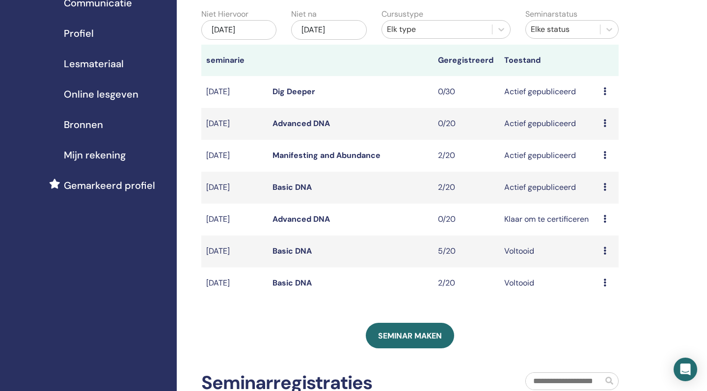 This screenshot has height=391, width=707. What do you see at coordinates (94, 64) in the screenshot?
I see `span: Lesmateriaal` at bounding box center [94, 64].